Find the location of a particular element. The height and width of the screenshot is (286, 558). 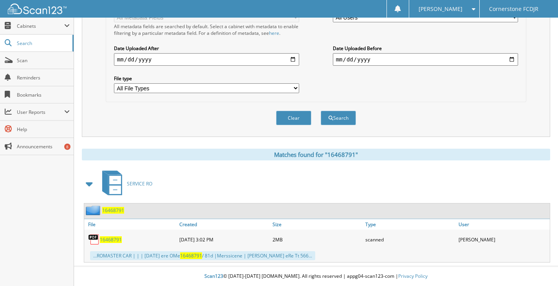

a: Type is located at coordinates (410, 224).